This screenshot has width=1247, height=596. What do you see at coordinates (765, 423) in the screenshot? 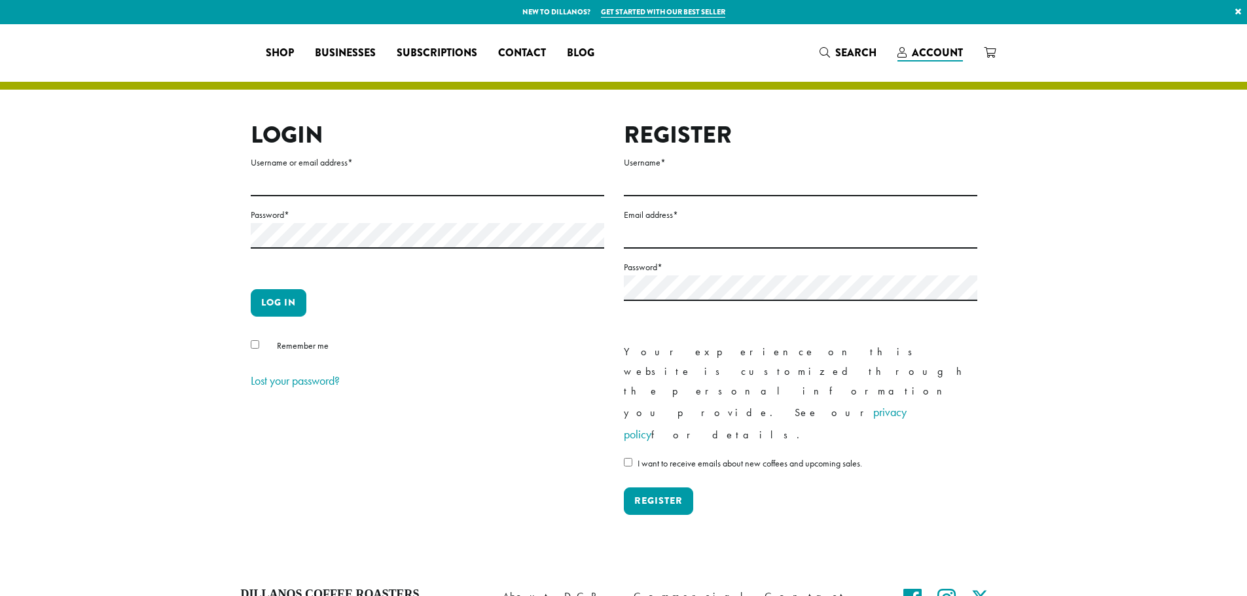
I see `a: privacy policy` at bounding box center [765, 423].